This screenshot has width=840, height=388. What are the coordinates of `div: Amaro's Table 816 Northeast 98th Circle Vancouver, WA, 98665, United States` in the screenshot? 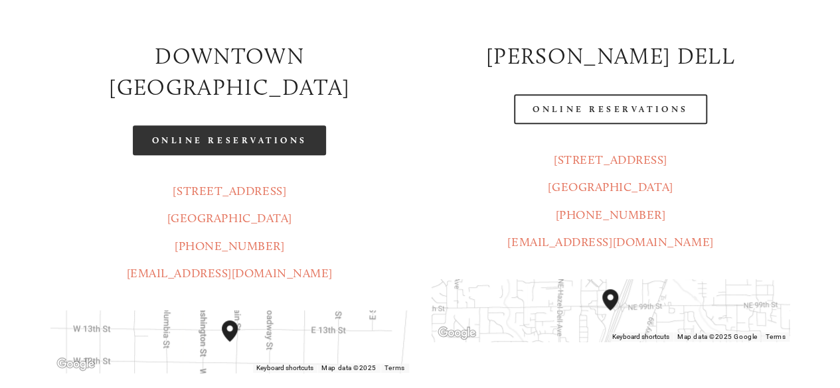 It's located at (618, 311).